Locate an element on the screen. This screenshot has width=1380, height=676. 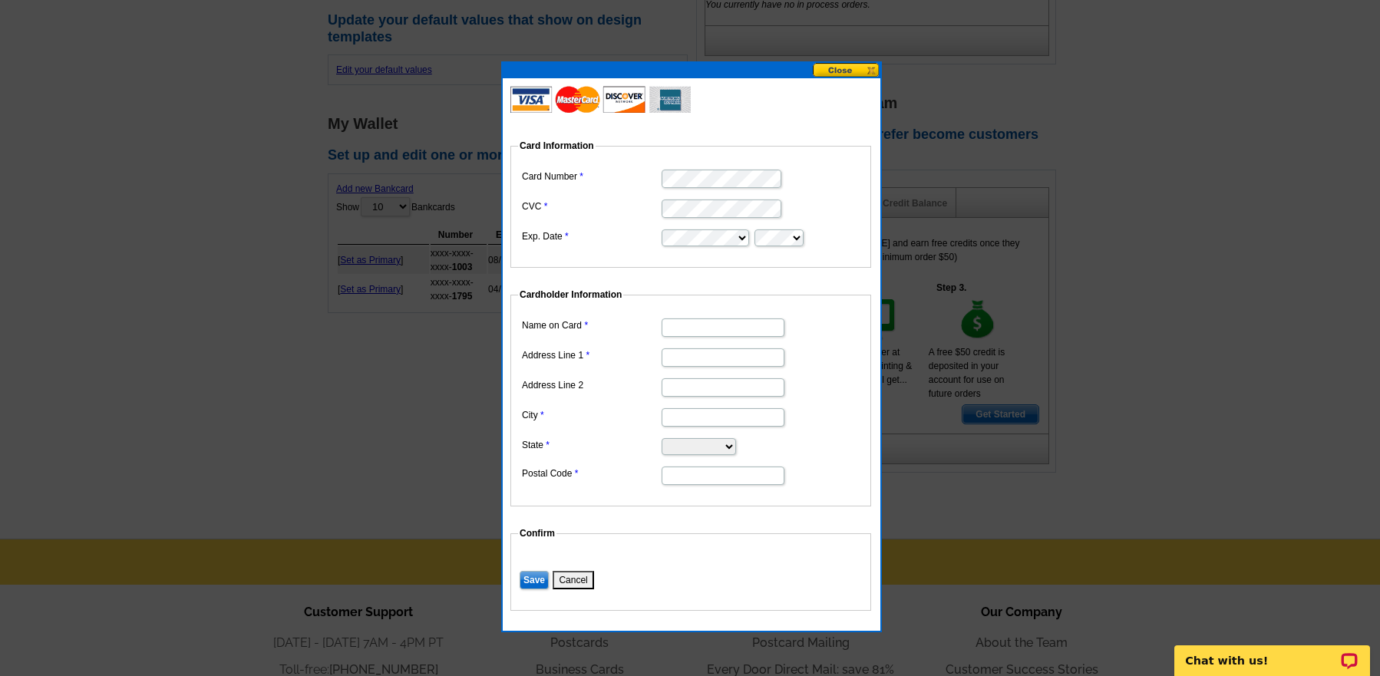
button: Open LiveChat chat widget is located at coordinates (186, 33).